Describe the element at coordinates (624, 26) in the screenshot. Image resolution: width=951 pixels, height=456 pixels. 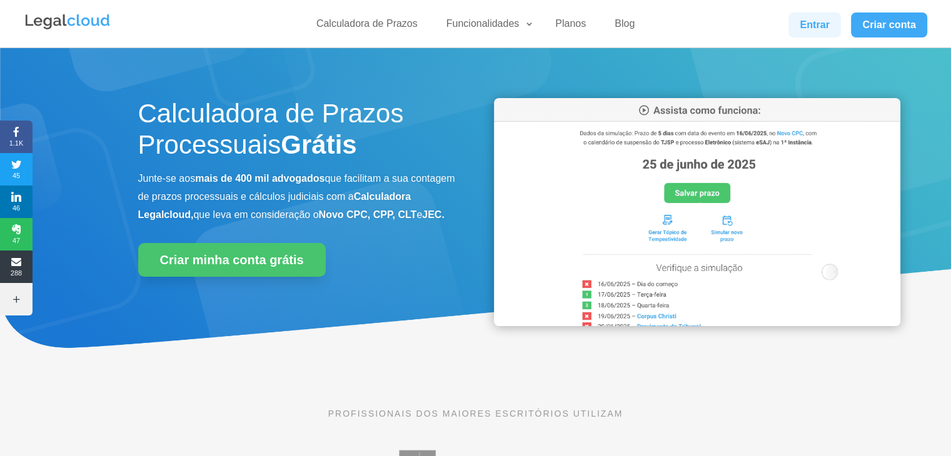
I see `a: Blog` at that location.